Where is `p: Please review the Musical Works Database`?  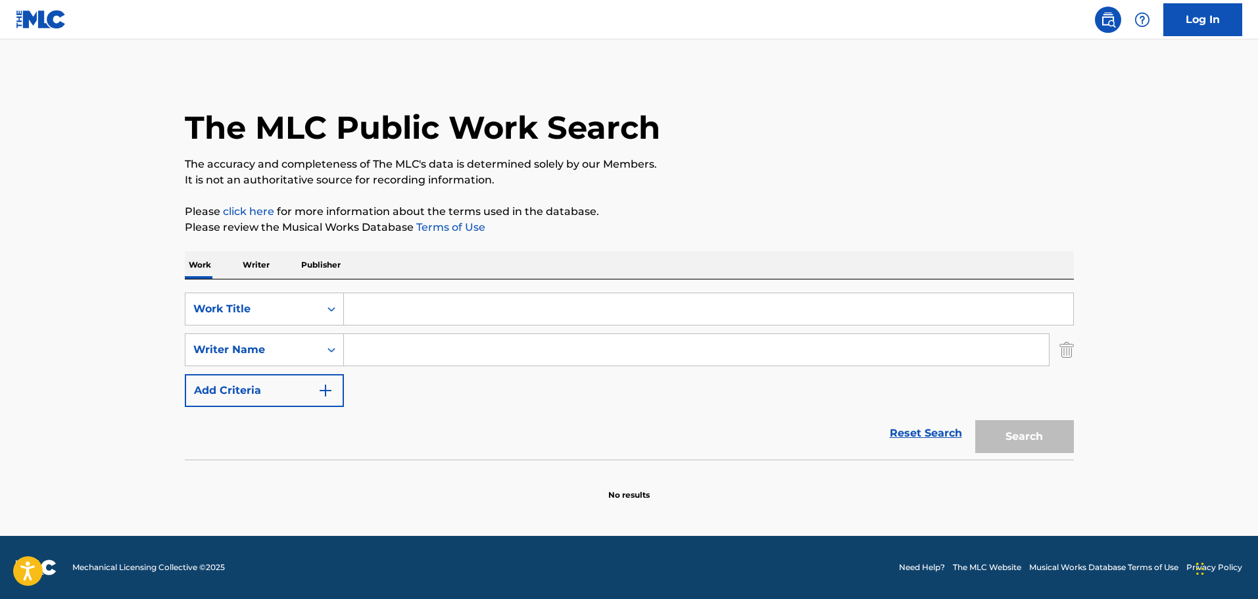
p: Please review the Musical Works Database is located at coordinates (629, 228).